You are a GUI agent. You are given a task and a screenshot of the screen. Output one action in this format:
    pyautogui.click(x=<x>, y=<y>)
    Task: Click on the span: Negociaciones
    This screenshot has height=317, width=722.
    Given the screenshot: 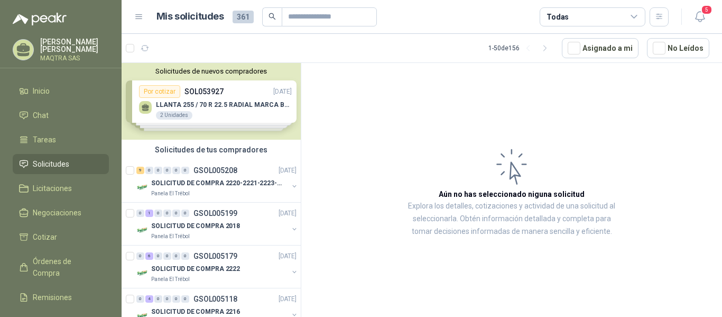 What is the action you would take?
    pyautogui.click(x=57, y=212)
    